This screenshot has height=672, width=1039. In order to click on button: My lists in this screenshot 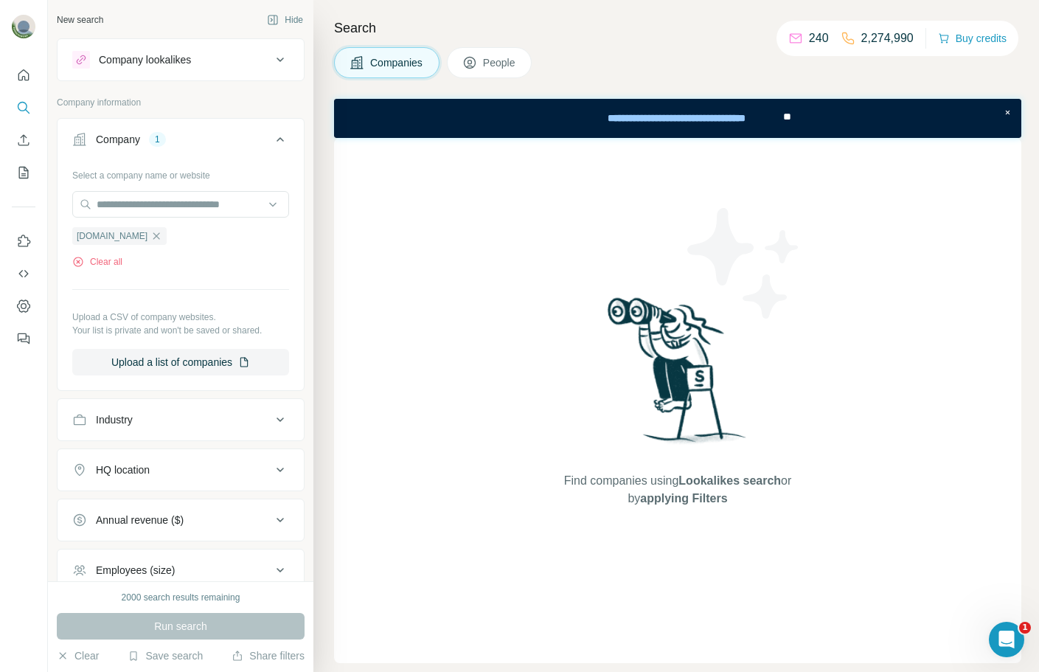, I will do `click(24, 173)`.